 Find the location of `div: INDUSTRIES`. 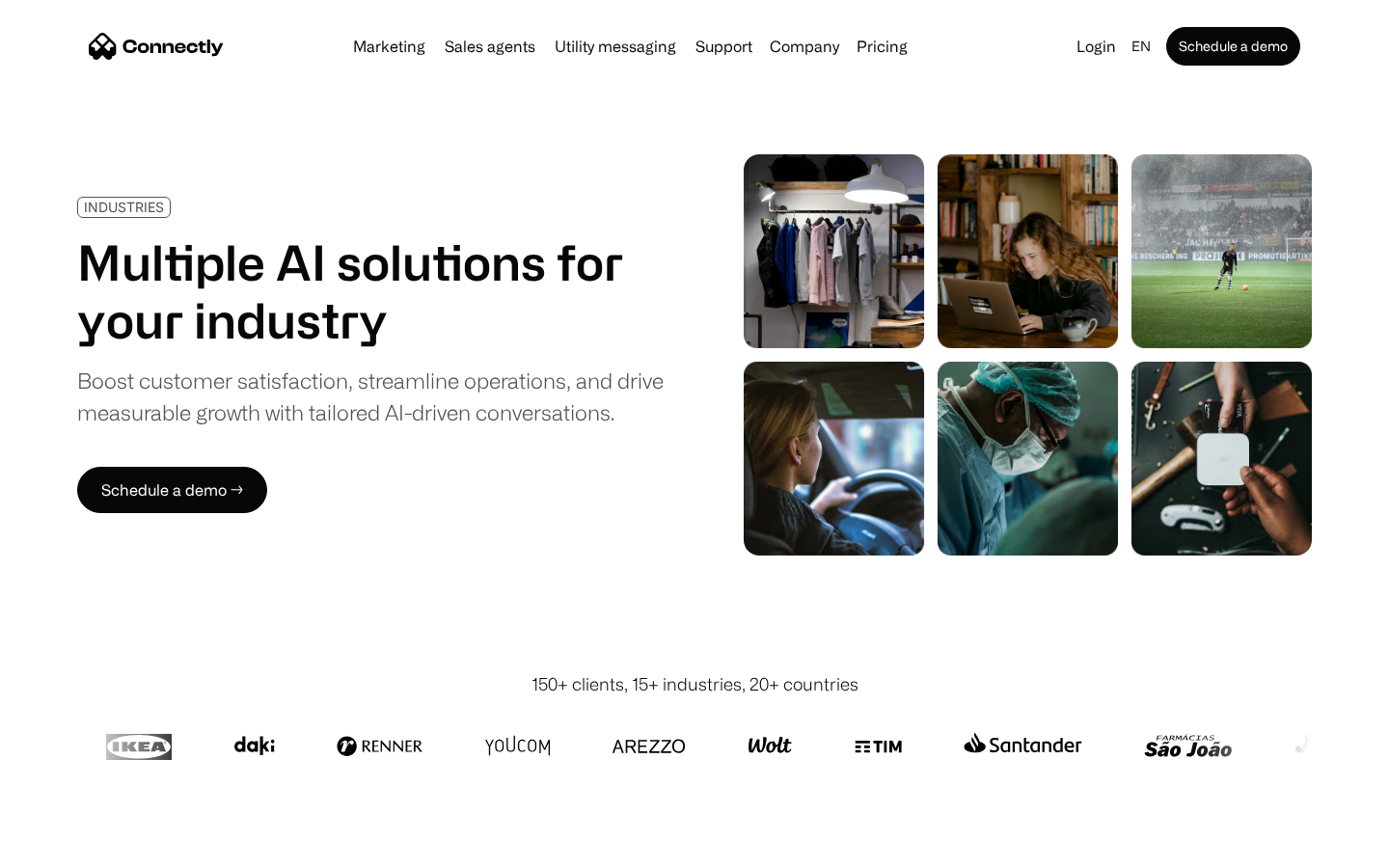

div: INDUSTRIES is located at coordinates (123, 207).